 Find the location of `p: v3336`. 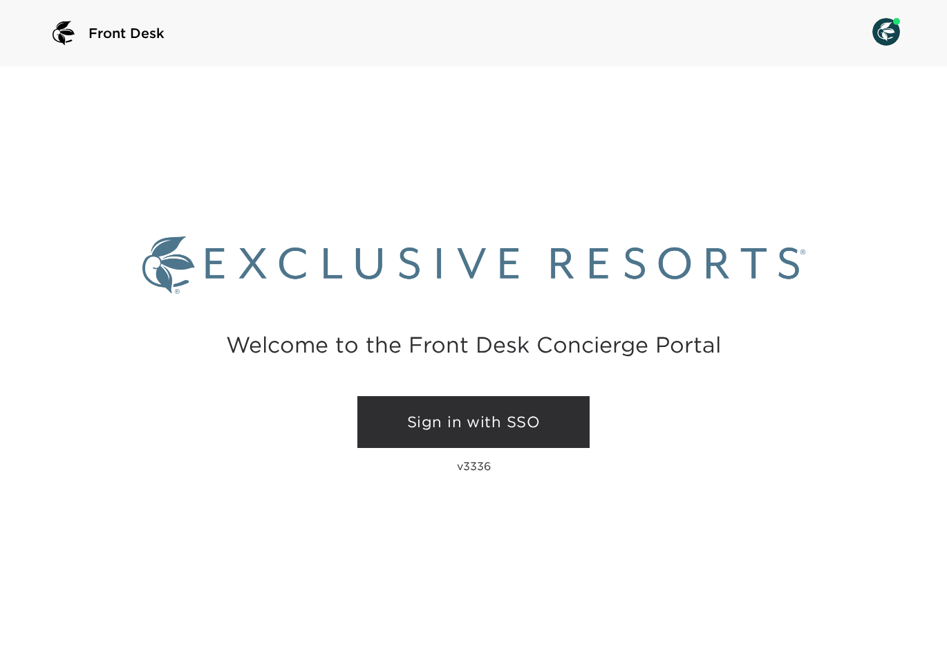

p: v3336 is located at coordinates (473, 466).